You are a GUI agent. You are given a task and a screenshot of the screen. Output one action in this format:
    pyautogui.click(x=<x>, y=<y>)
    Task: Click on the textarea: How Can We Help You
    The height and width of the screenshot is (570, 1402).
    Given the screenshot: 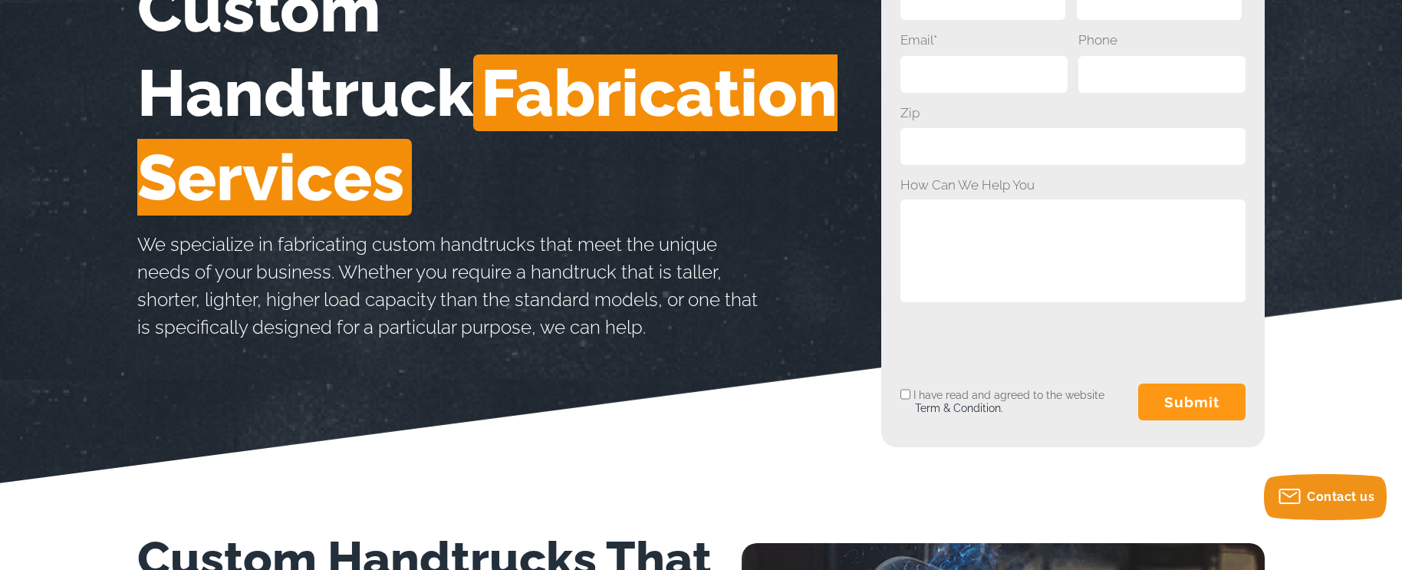 What is the action you would take?
    pyautogui.click(x=1073, y=250)
    